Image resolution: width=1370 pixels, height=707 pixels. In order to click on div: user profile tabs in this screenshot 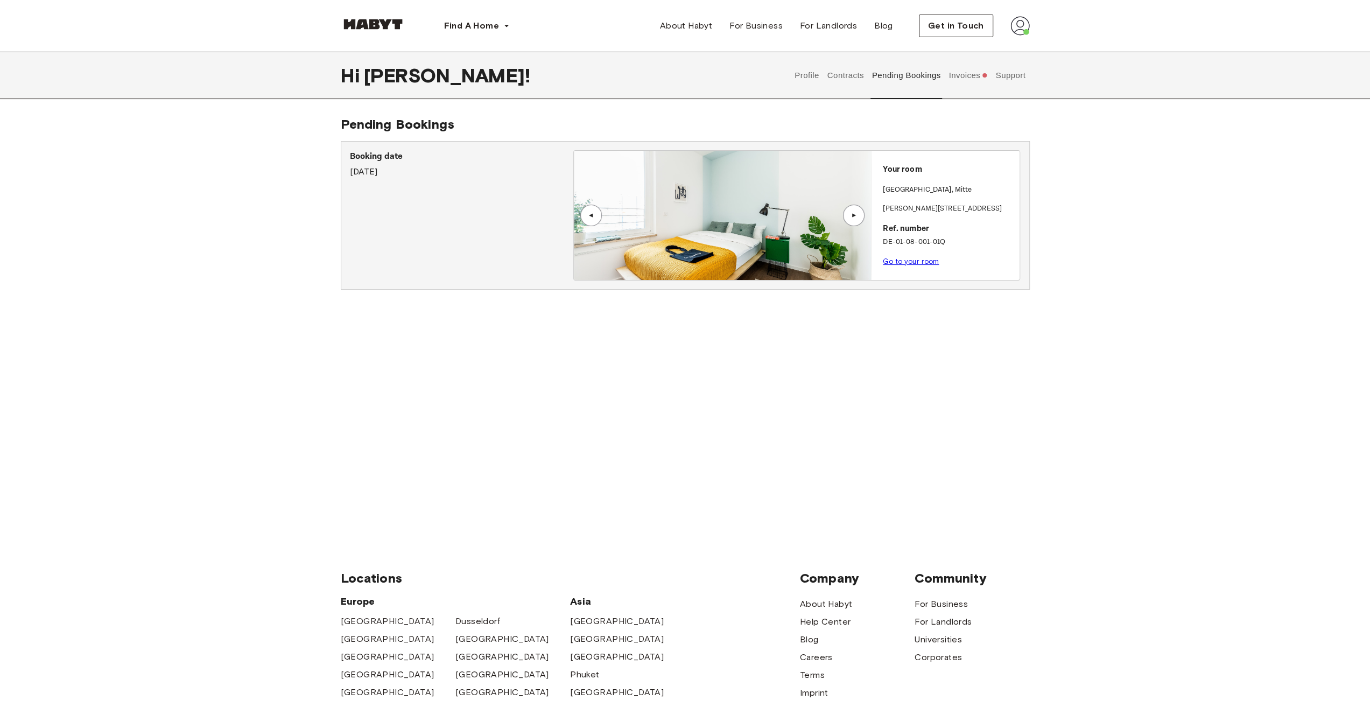, I will do `click(911, 75)`.